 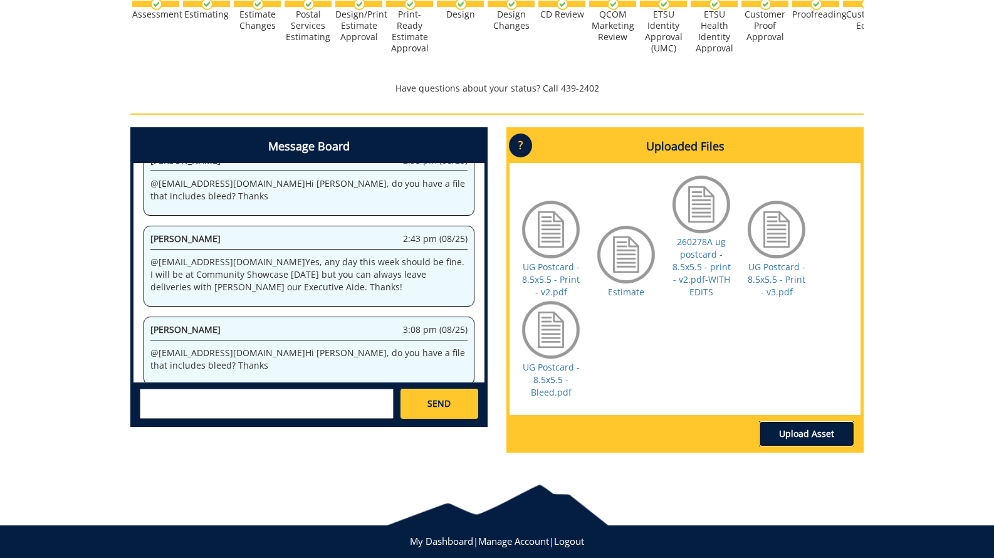 What do you see at coordinates (460, 14) in the screenshot?
I see `div: Design` at bounding box center [460, 14].